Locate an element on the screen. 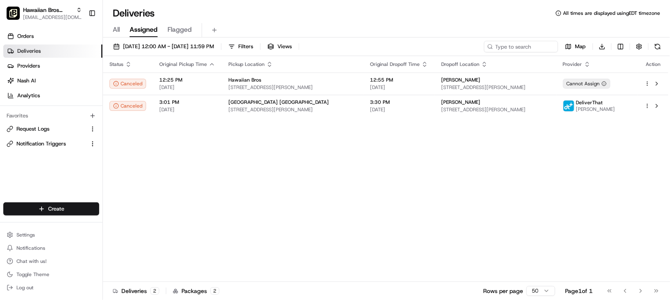  button: Chat with us! is located at coordinates (51, 261).